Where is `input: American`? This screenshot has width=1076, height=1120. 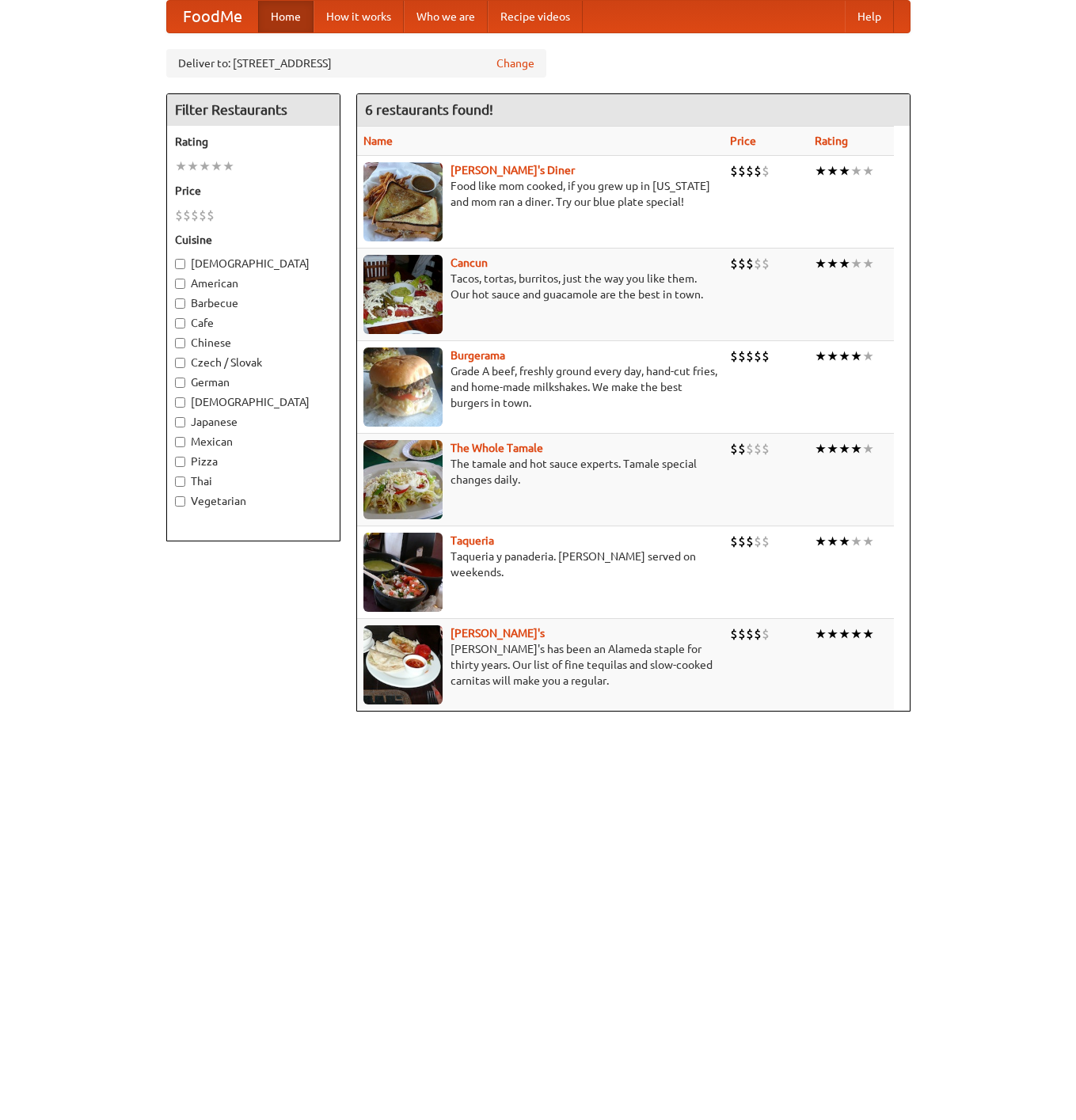
input: American is located at coordinates (180, 283).